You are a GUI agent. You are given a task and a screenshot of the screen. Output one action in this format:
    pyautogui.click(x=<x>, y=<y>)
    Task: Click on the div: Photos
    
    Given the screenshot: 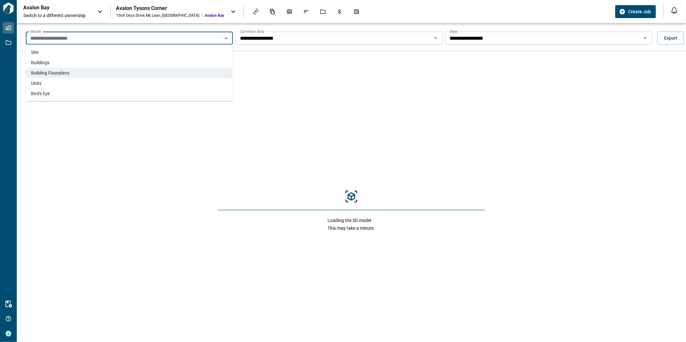 What is the action you would take?
    pyautogui.click(x=289, y=12)
    